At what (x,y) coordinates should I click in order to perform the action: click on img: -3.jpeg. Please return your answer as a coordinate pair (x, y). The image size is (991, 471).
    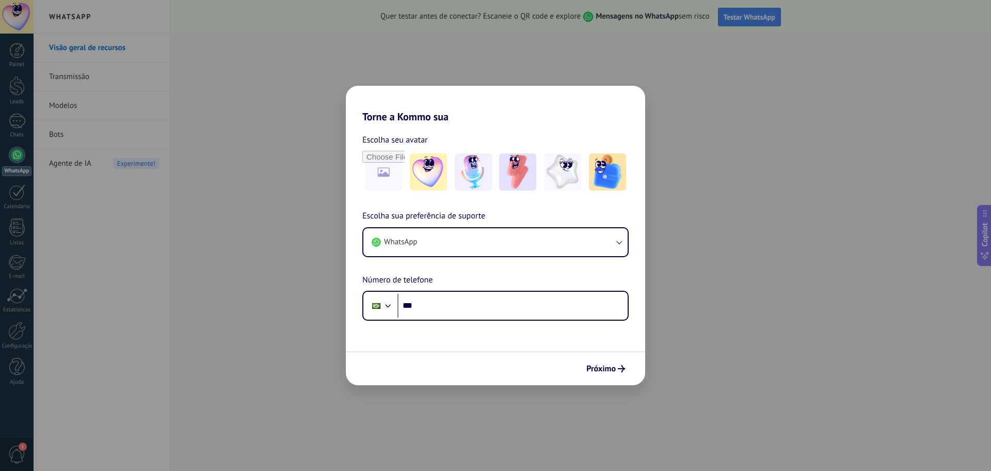
    Looking at the image, I should click on (518, 172).